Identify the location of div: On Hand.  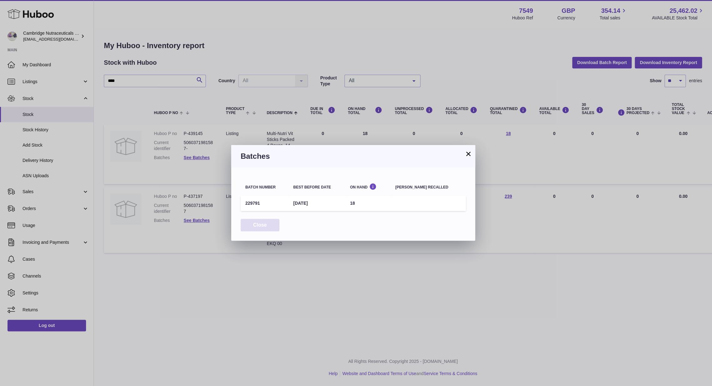
(368, 186).